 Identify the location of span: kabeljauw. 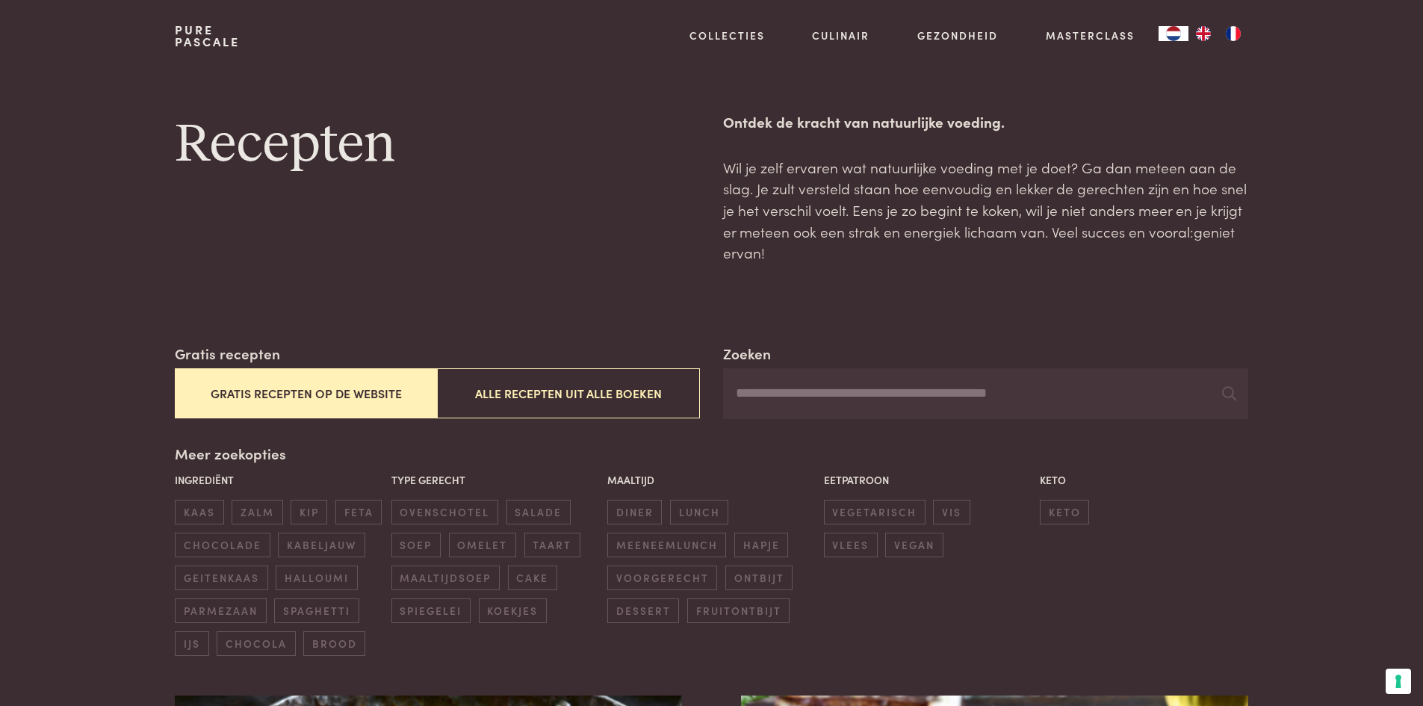
(321, 544).